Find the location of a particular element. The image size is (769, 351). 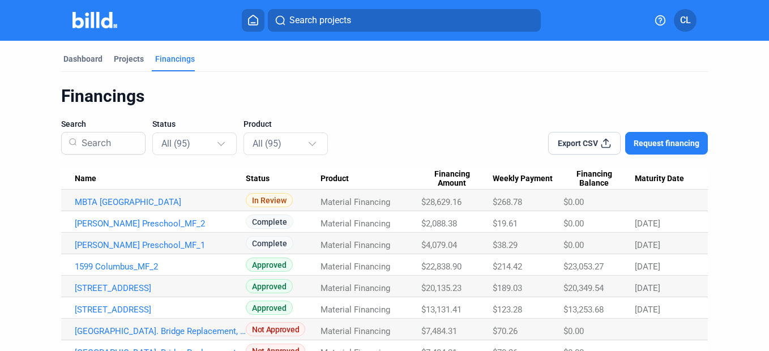

span: $13,131.41 is located at coordinates (441, 310).